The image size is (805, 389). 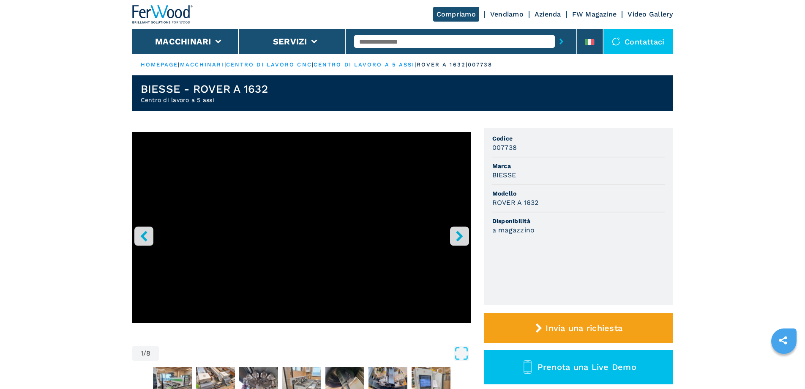 I want to click on h2: Centro di lavoro a 5 assi, so click(x=204, y=100).